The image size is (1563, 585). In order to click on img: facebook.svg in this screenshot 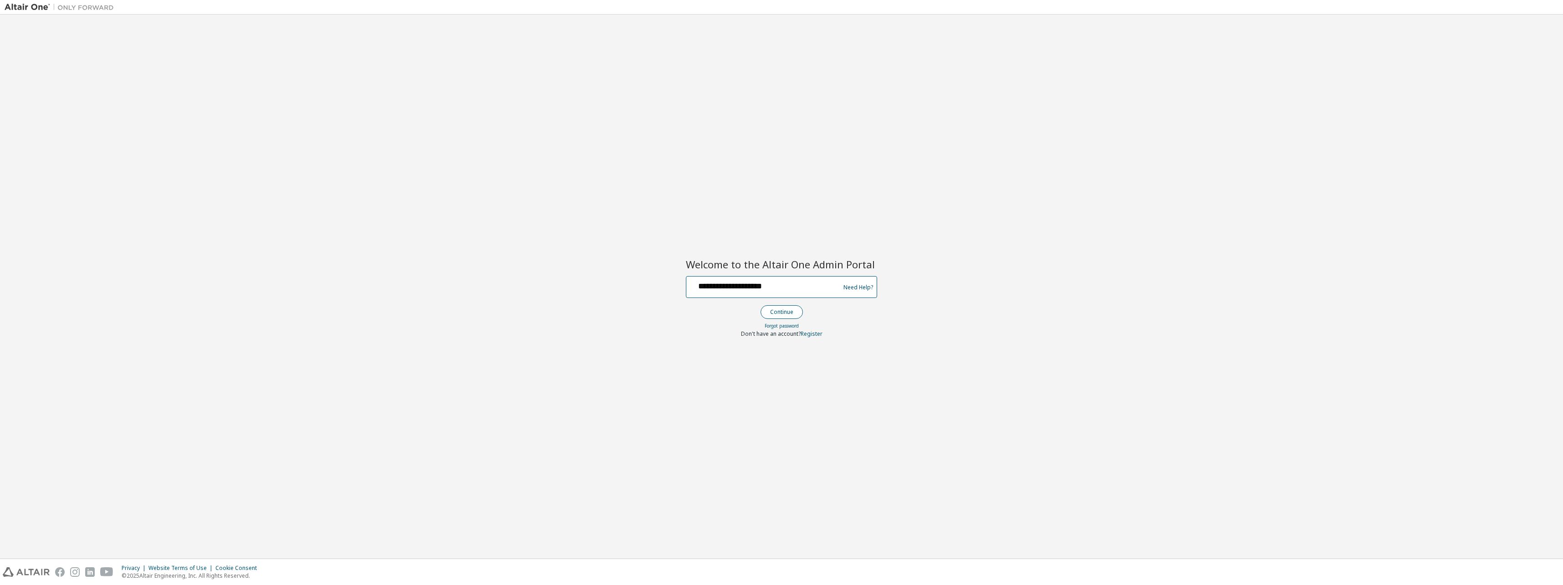, I will do `click(60, 571)`.